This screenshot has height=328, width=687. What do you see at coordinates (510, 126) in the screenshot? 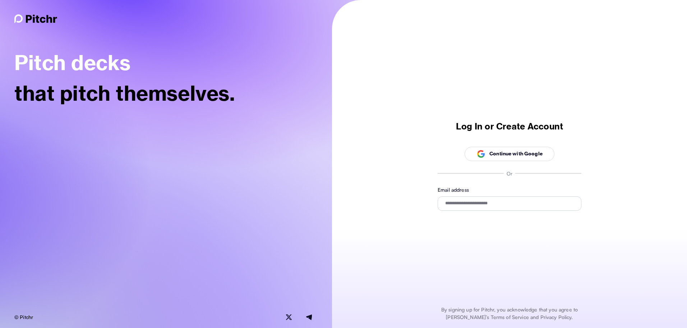
I see `p: Log In or Create Account` at bounding box center [510, 126].